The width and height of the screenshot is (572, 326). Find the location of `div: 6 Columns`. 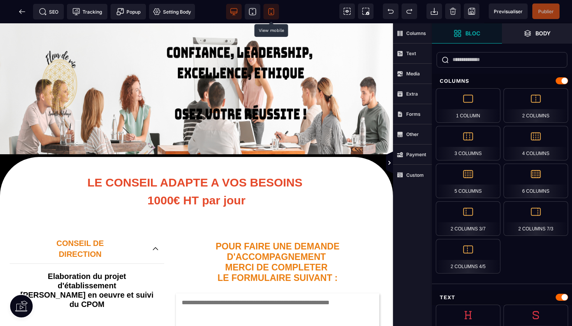

div: 6 Columns is located at coordinates (536, 181).